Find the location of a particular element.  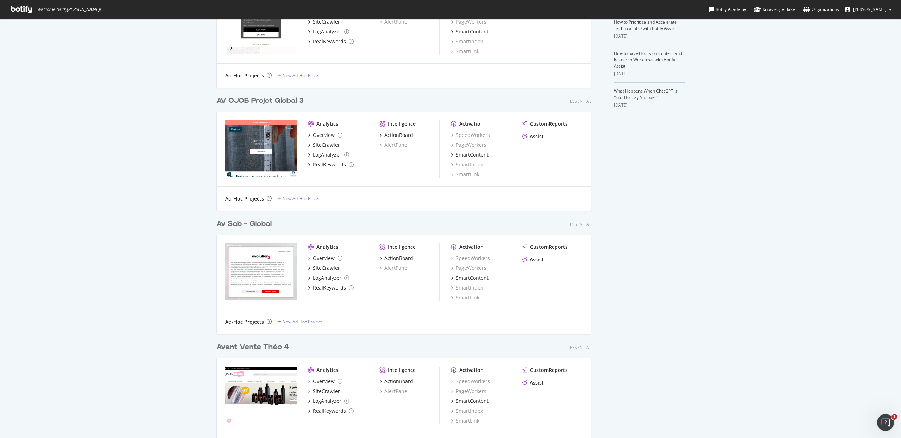

a: Overview is located at coordinates (325, 382).